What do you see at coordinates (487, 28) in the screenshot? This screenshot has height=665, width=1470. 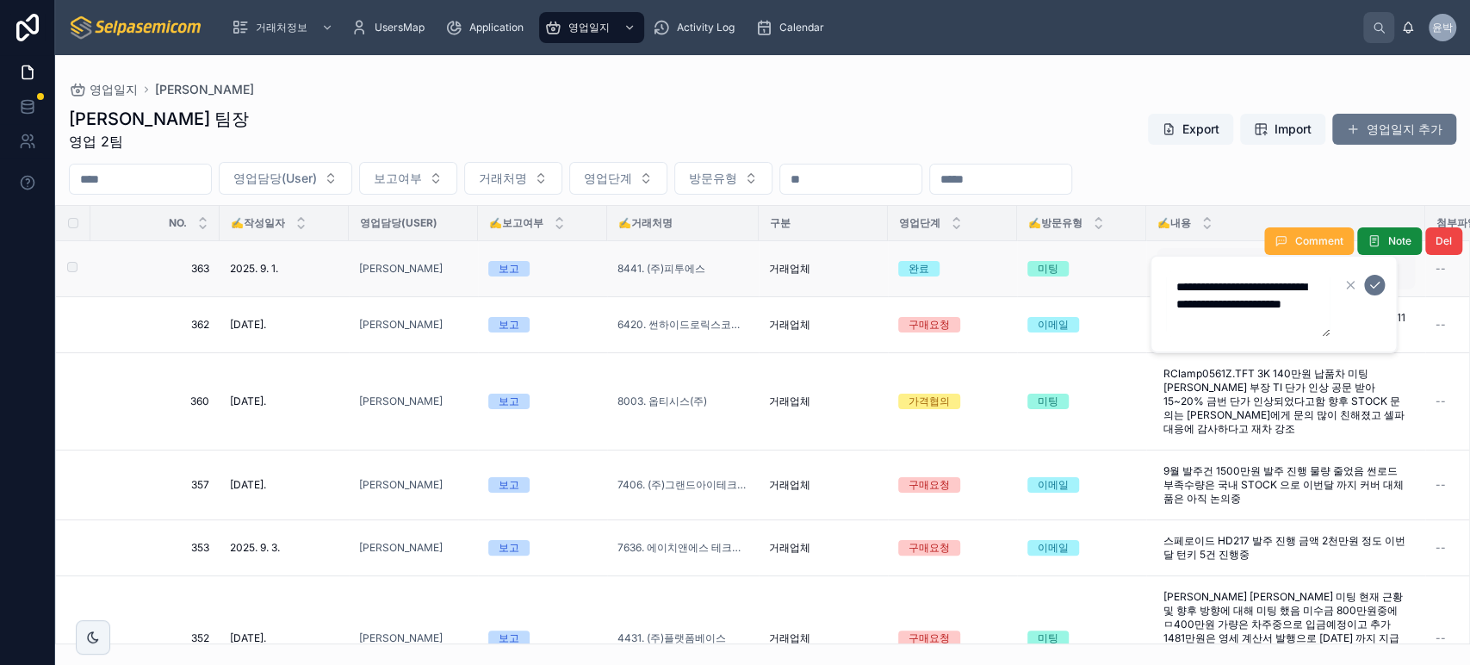 I see `a: Application` at bounding box center [487, 28].